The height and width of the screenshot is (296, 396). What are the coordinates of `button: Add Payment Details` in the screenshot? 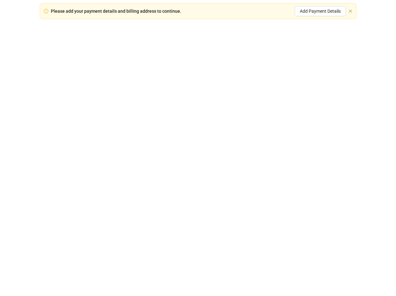 It's located at (320, 11).